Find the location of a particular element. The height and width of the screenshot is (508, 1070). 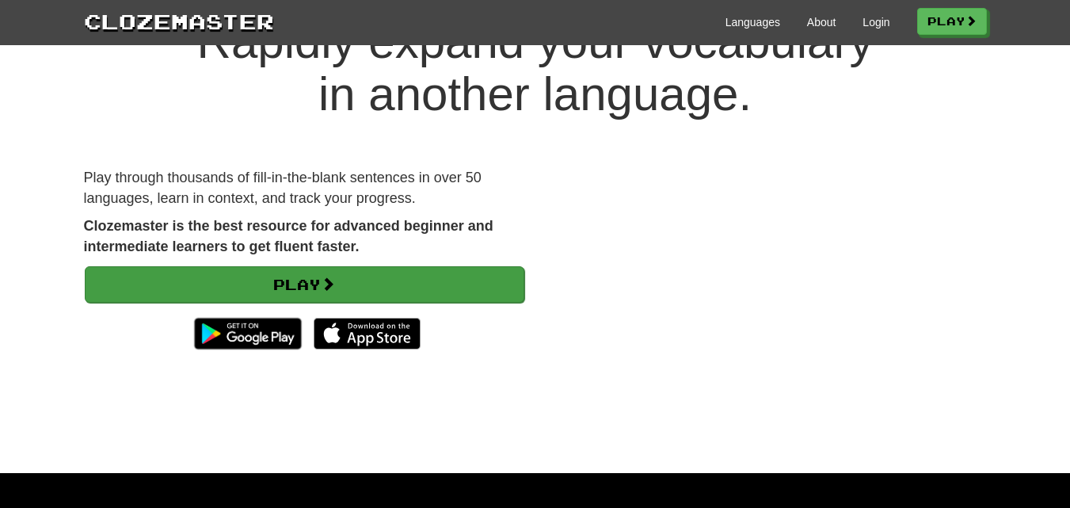

img: Download_on_the_App_Store_Badge_US-UK_135x40-25178aeef6eb6b83b96f5f2d004eda3bffbb37122de64afbaef7... is located at coordinates (367, 333).